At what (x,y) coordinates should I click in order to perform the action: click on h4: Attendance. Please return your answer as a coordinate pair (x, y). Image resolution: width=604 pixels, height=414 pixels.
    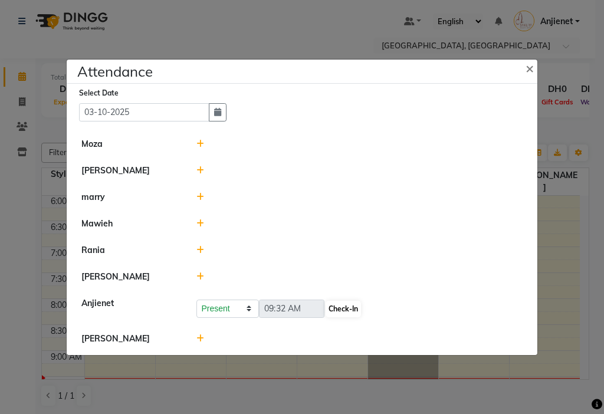
    Looking at the image, I should click on (115, 71).